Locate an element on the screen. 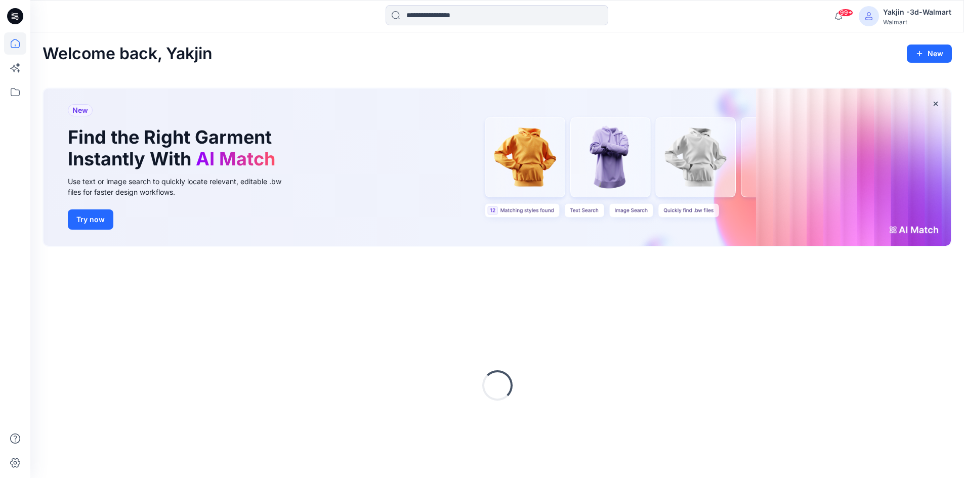  a: Try now is located at coordinates (91, 220).